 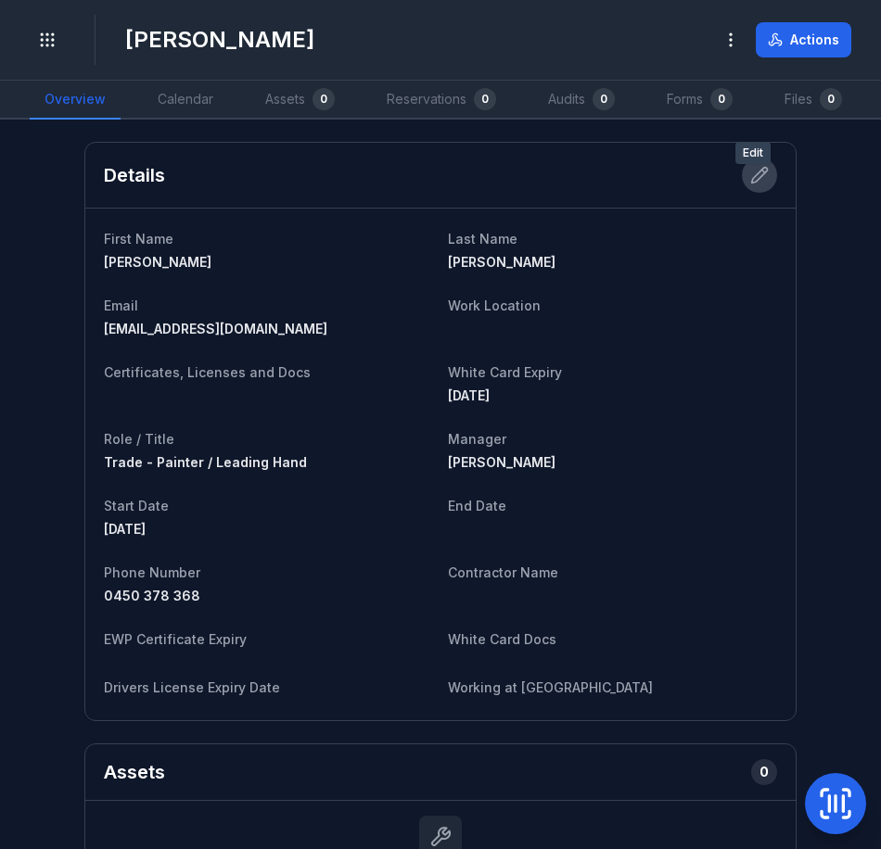 What do you see at coordinates (581, 100) in the screenshot?
I see `a: Audits0` at bounding box center [581, 100].